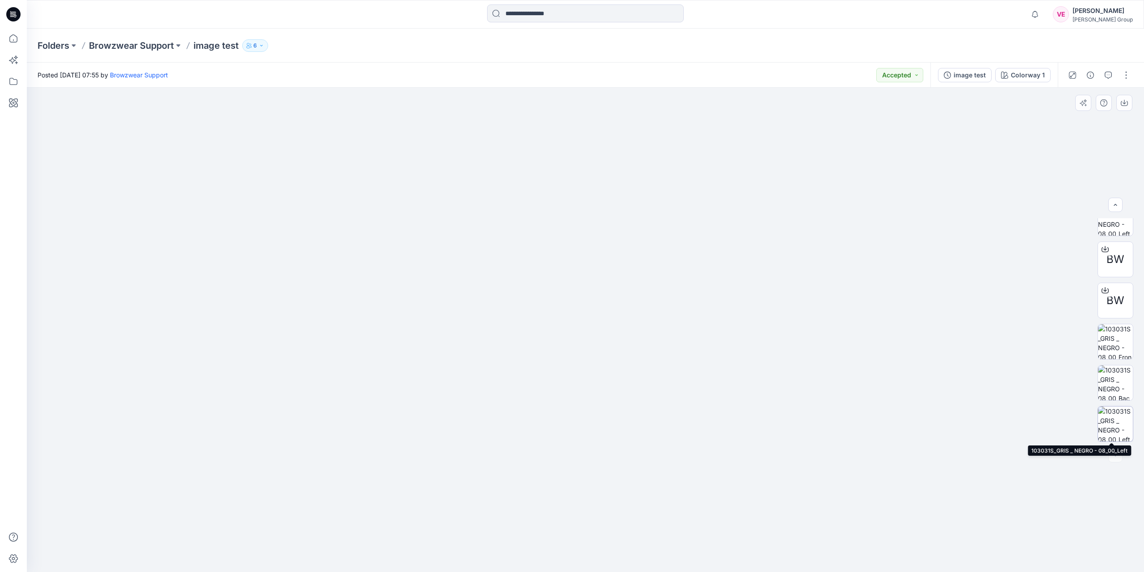  Describe the element at coordinates (53, 46) in the screenshot. I see `a: Folders` at that location.